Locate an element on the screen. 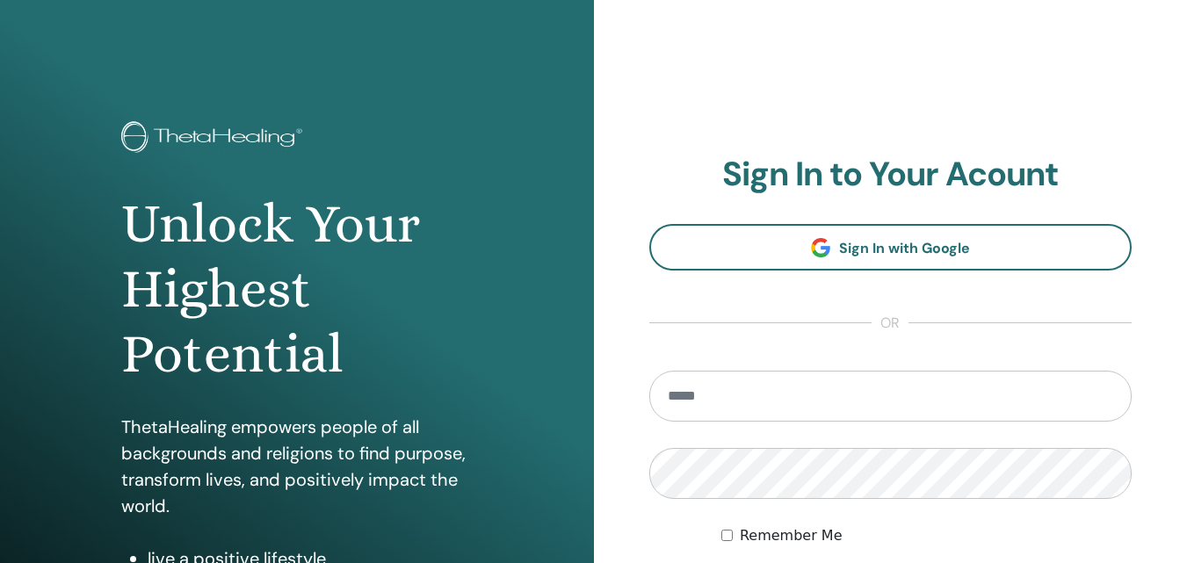  span: Sign In with Google is located at coordinates (904, 248).